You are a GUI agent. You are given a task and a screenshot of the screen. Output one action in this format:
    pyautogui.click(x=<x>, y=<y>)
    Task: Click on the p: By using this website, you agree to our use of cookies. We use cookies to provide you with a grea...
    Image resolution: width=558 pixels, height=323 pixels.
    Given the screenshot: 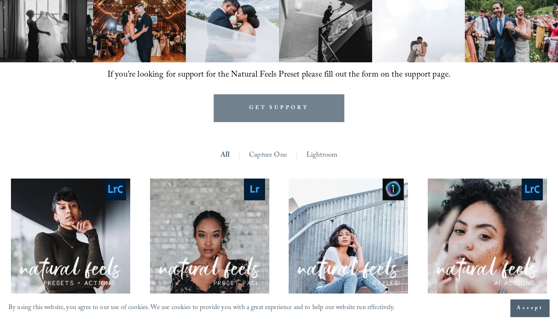 What is the action you would take?
    pyautogui.click(x=202, y=309)
    